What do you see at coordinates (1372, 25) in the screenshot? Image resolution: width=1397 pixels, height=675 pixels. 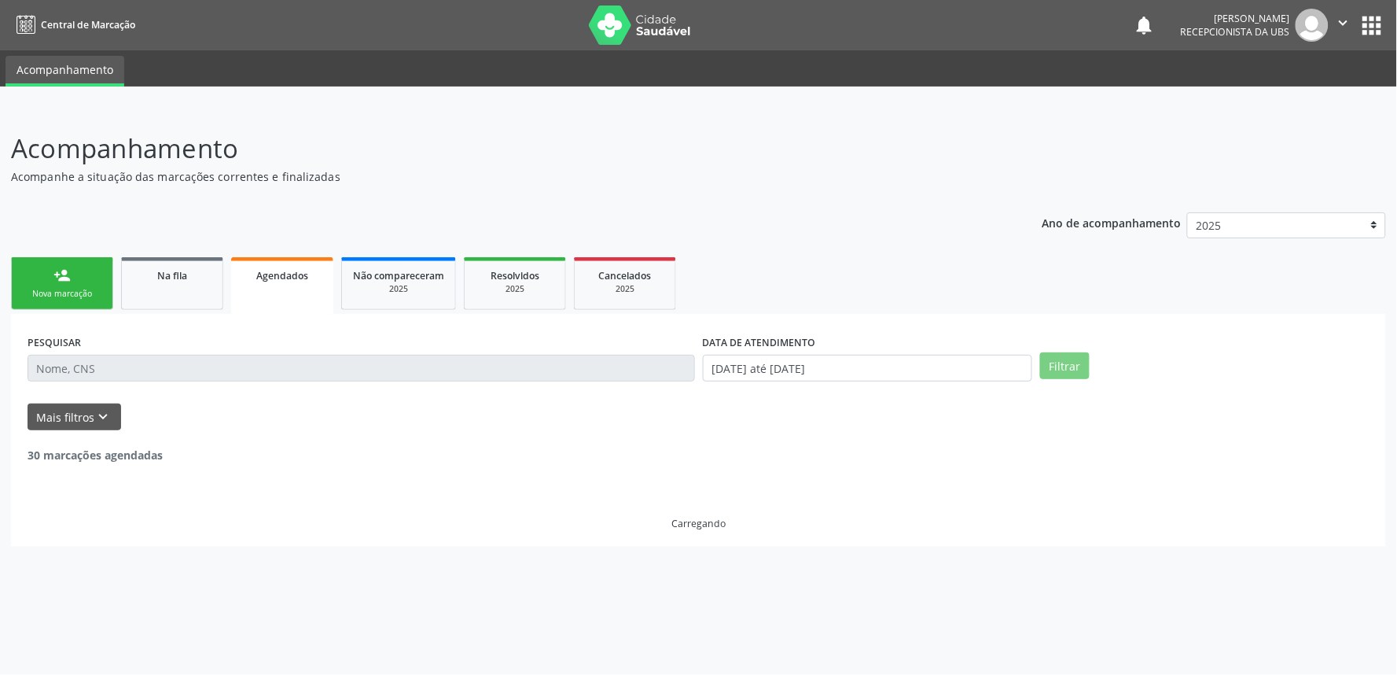 I see `button: apps` at bounding box center [1372, 25].